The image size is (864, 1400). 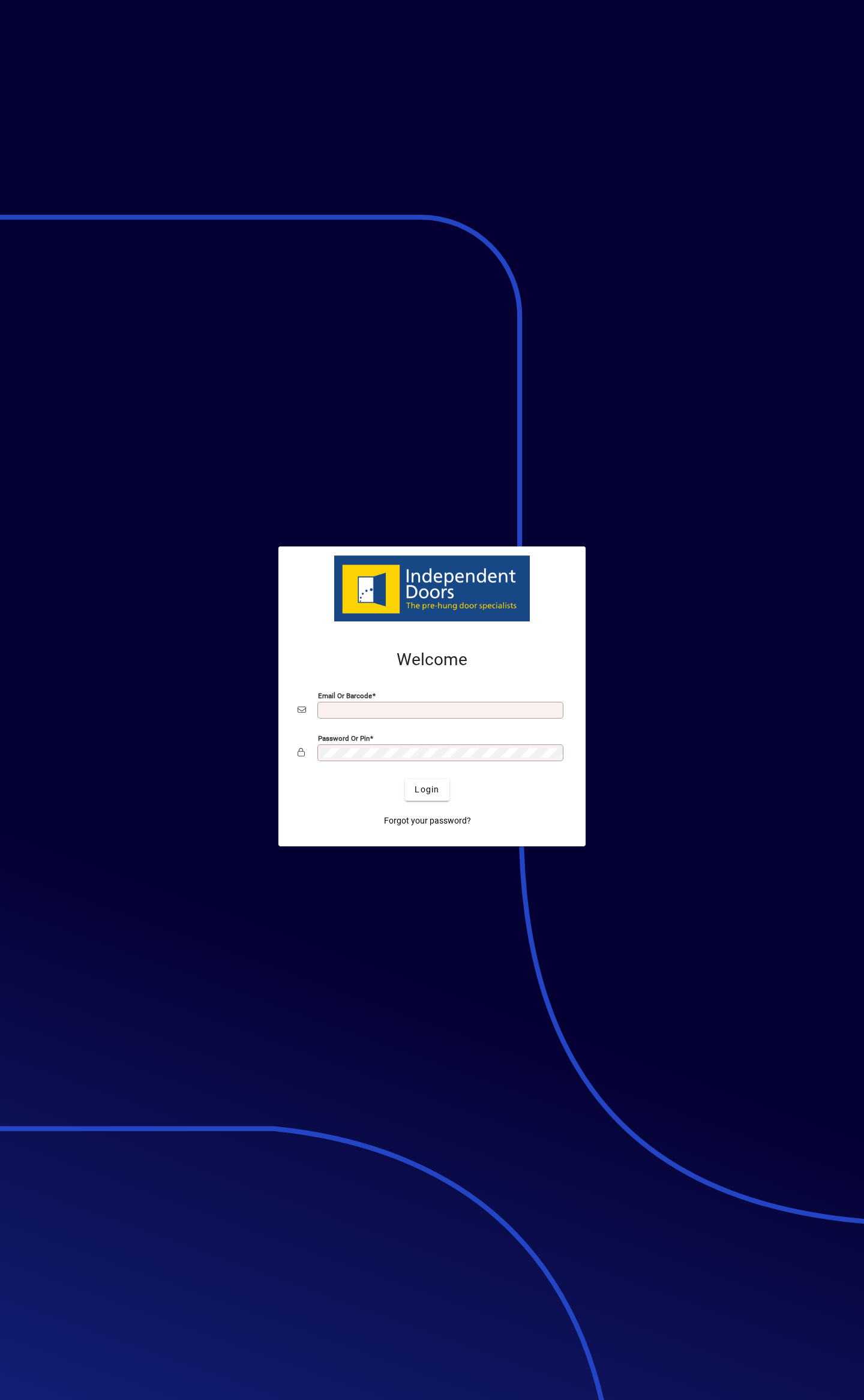 What do you see at coordinates (344, 738) in the screenshot?
I see `mat-label: Password or Pin` at bounding box center [344, 738].